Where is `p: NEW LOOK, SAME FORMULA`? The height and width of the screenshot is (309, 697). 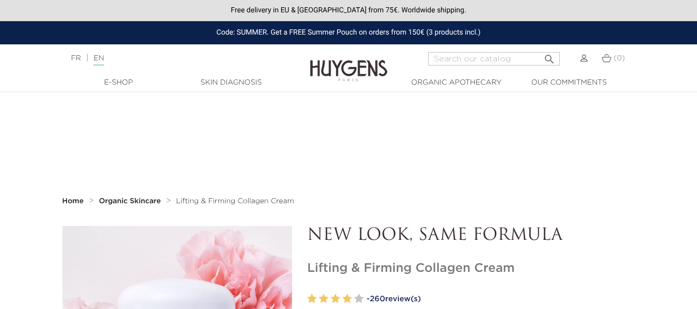 p: NEW LOOK, SAME FORMULA is located at coordinates (471, 236).